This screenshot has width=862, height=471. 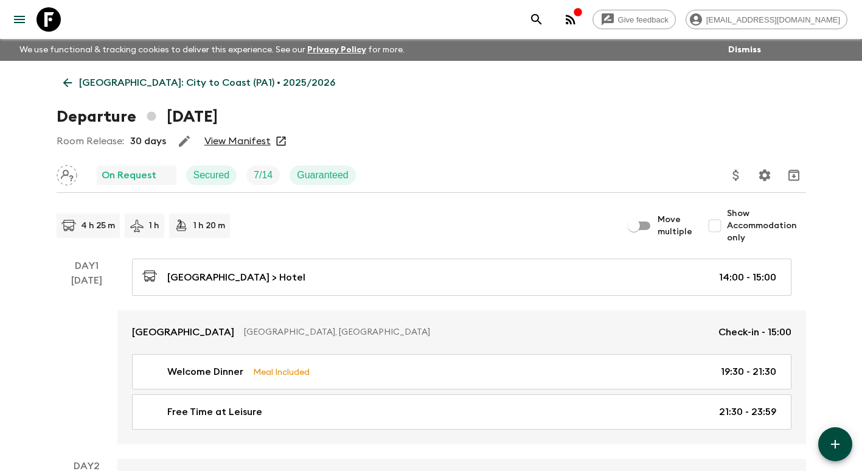 What do you see at coordinates (537, 19) in the screenshot?
I see `button: search adventures` at bounding box center [537, 19].